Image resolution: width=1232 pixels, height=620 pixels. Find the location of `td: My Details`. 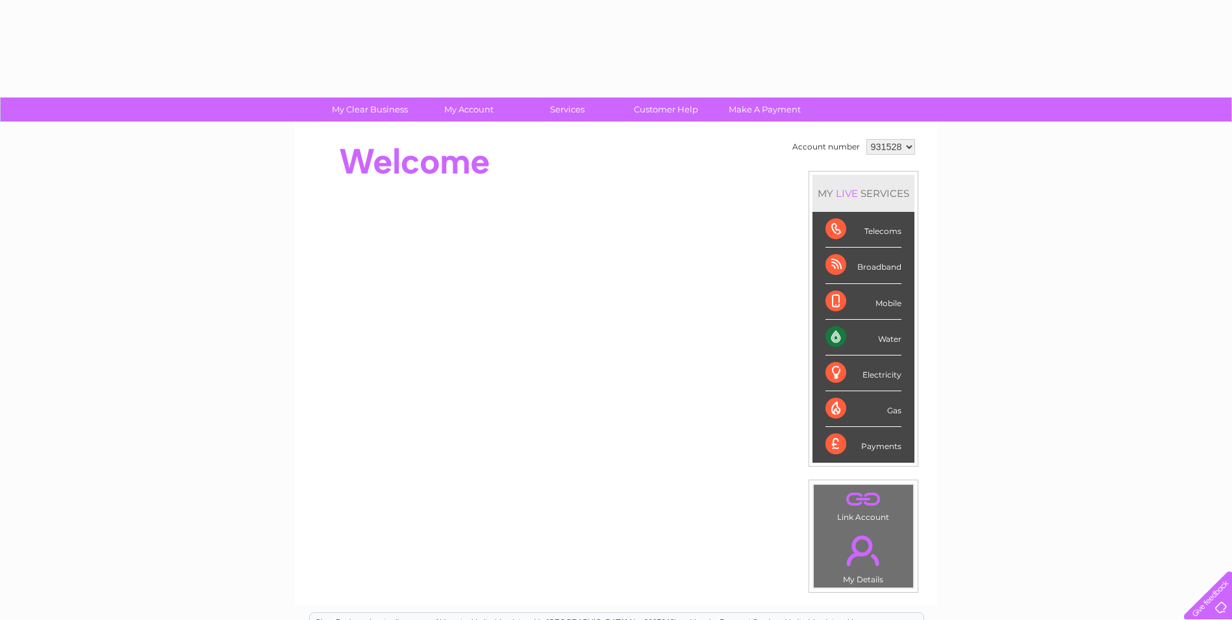

td: My Details is located at coordinates (863, 556).